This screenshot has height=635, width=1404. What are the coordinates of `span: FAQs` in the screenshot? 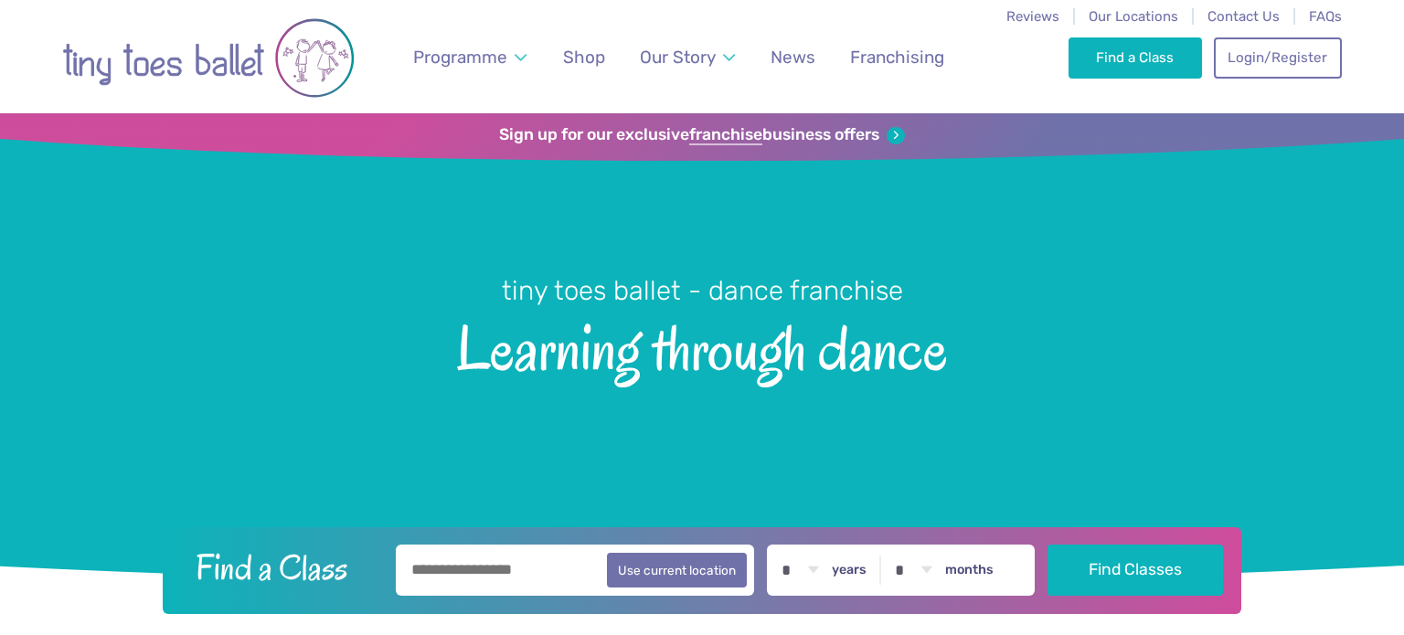 It's located at (1325, 16).